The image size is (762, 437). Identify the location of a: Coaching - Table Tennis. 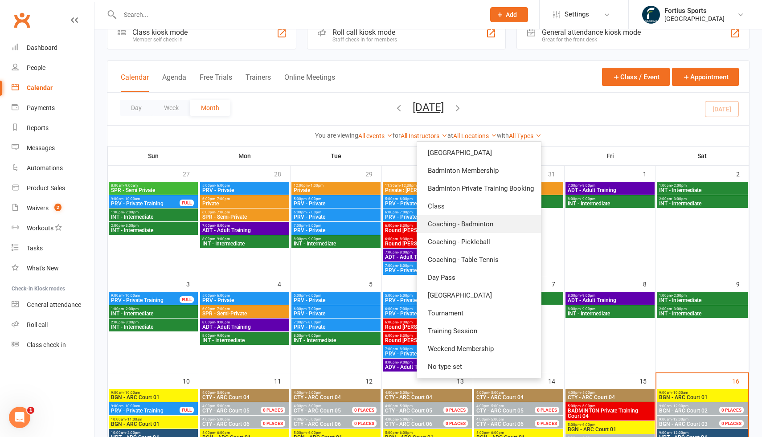
(479, 260).